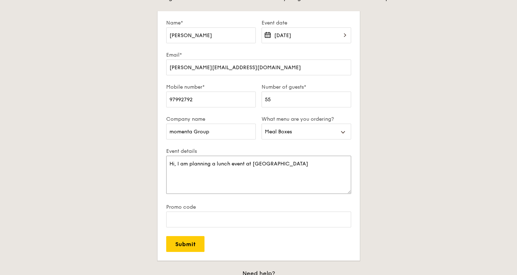 The width and height of the screenshot is (517, 275). What do you see at coordinates (259, 175) in the screenshot?
I see `textarea: Let us know details such as your venue address, event time, preferred menu, dietary requirements,...` at bounding box center [259, 175].